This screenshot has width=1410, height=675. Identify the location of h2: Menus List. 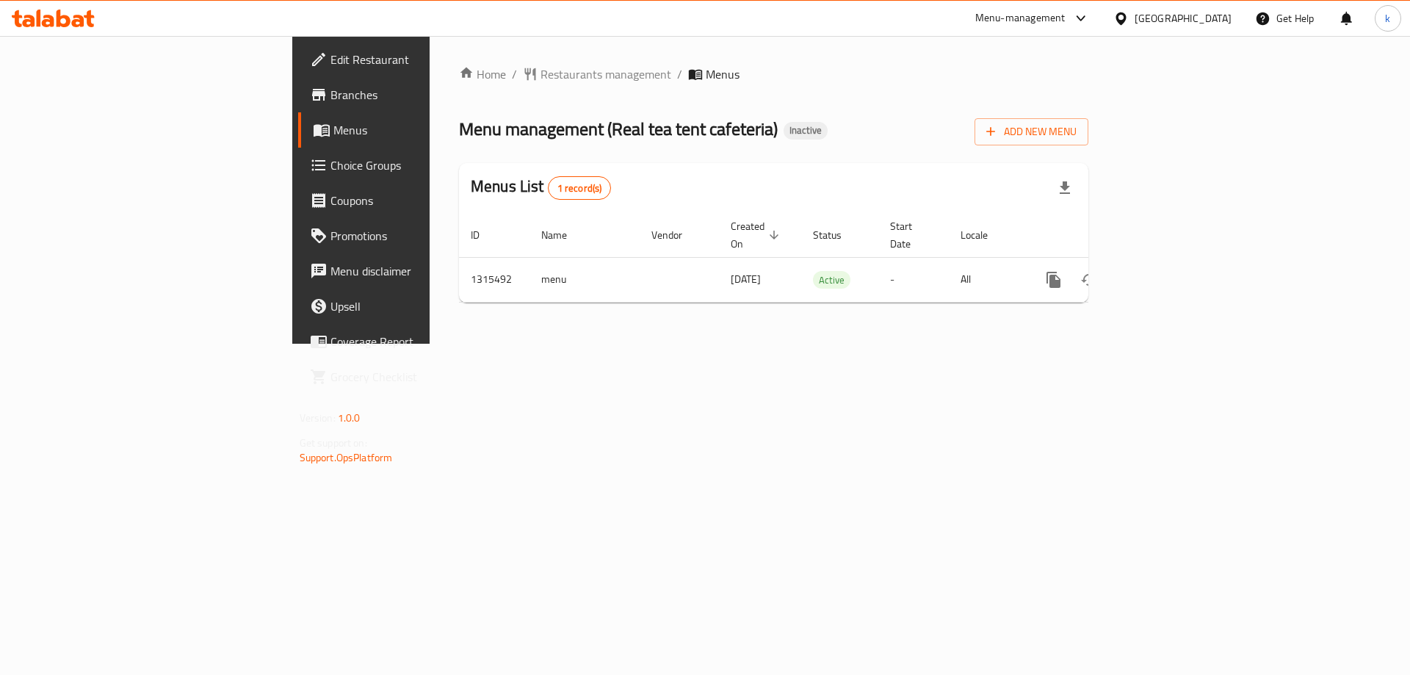
(541, 187).